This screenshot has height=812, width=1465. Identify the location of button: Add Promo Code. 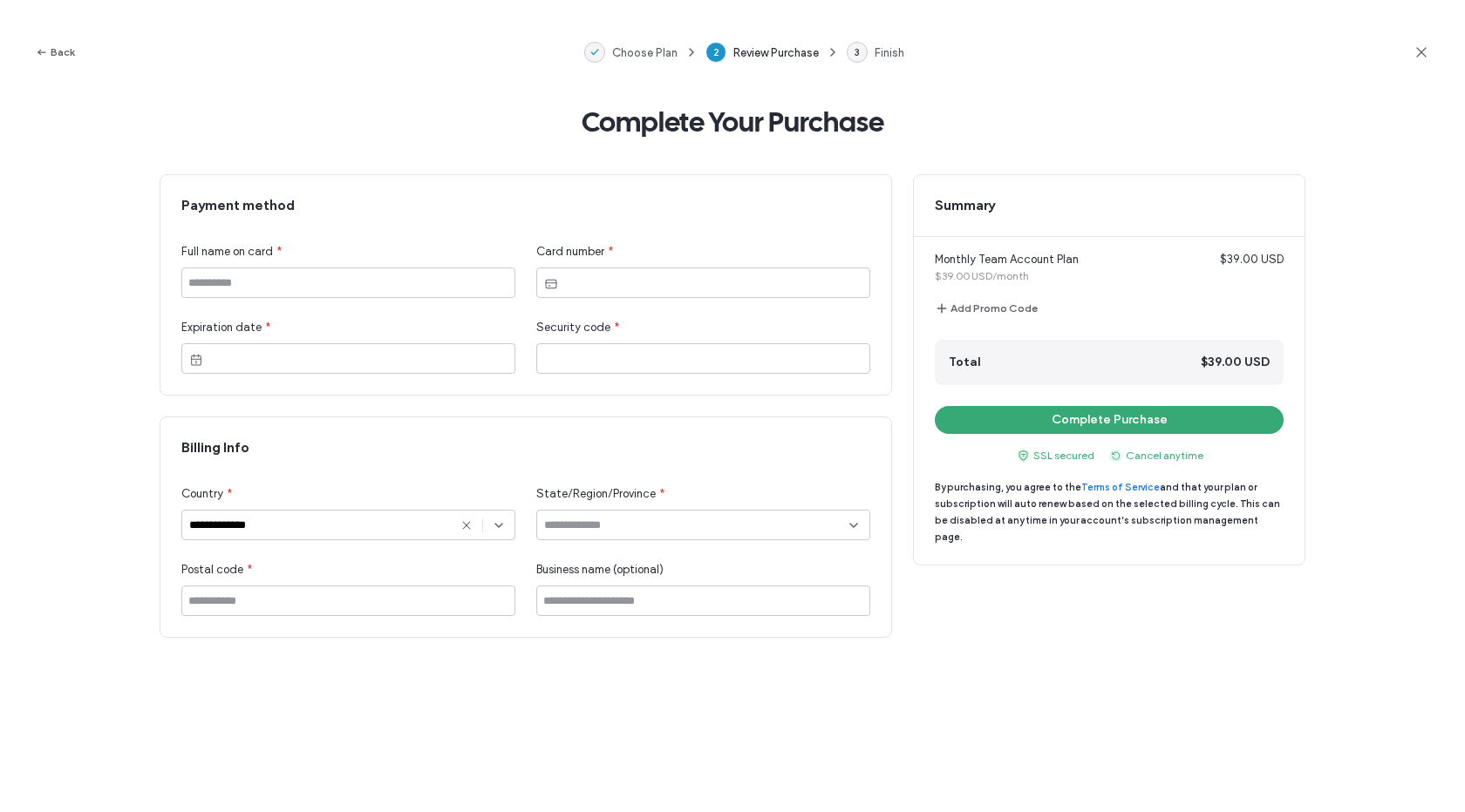
(986, 309).